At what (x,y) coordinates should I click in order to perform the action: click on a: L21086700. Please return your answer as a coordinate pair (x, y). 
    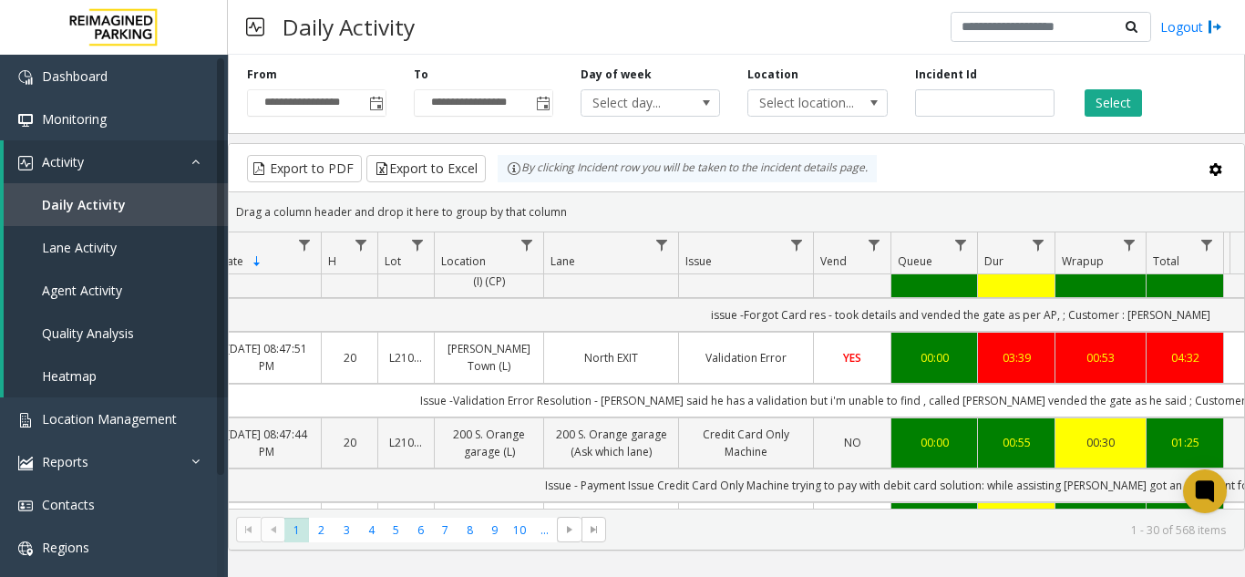
    Looking at the image, I should click on (405, 442).